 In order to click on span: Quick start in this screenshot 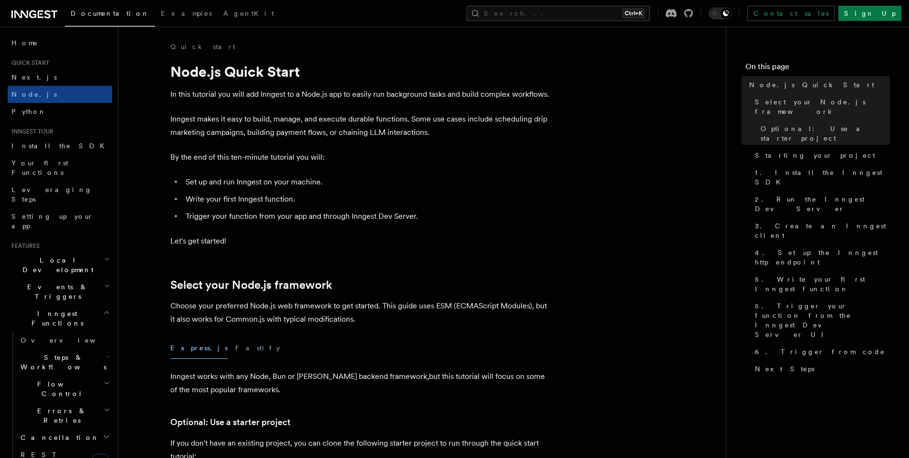, I will do `click(28, 63)`.